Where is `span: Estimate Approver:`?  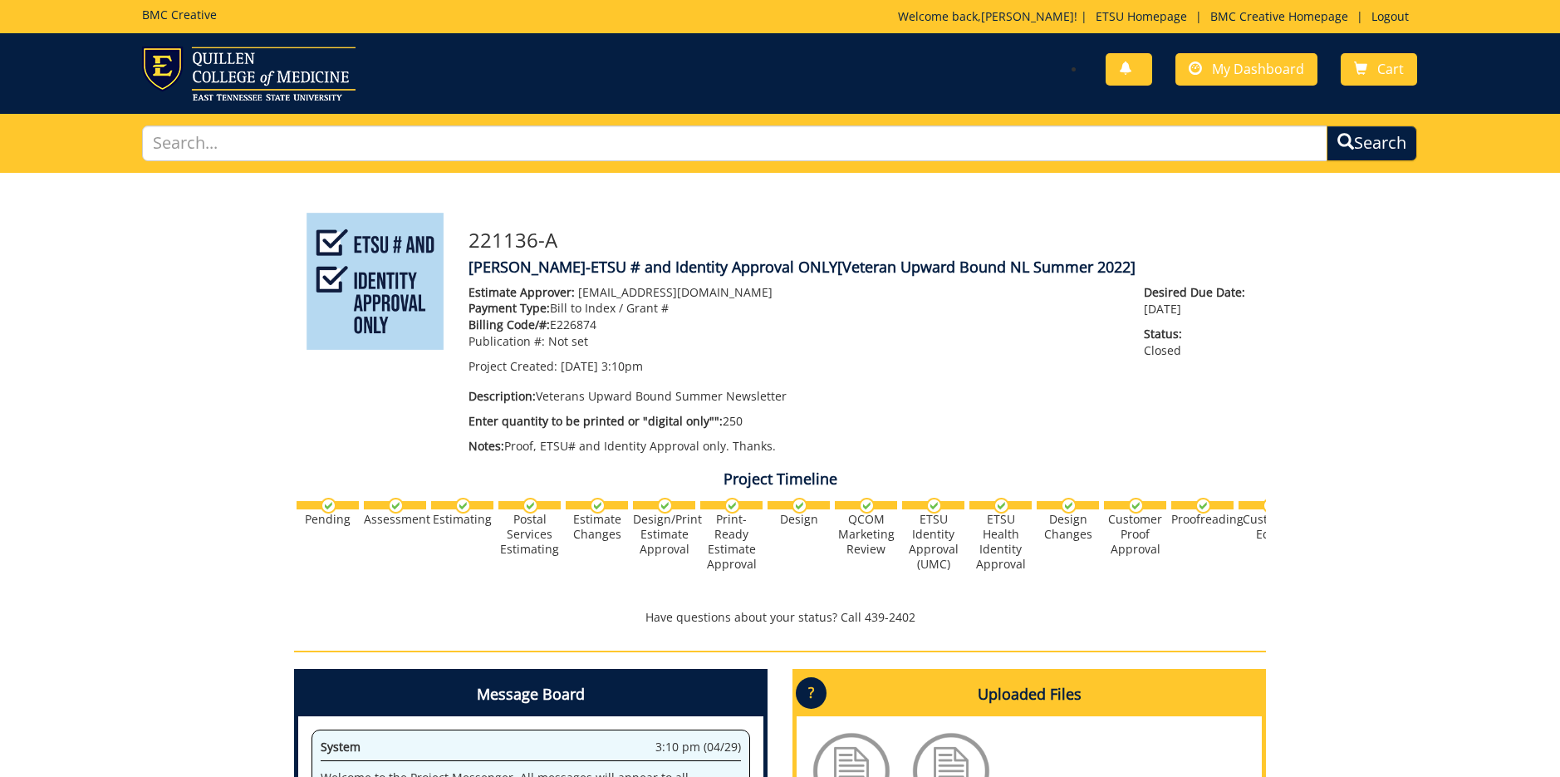
span: Estimate Approver: is located at coordinates (522, 292).